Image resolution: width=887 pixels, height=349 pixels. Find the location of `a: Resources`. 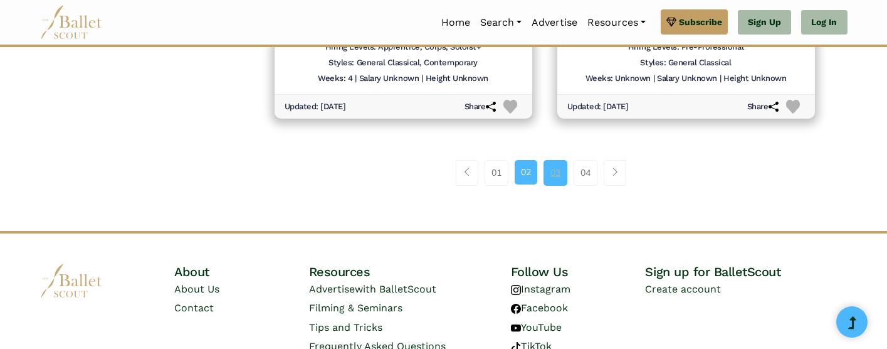

a: Resources is located at coordinates (616, 23).